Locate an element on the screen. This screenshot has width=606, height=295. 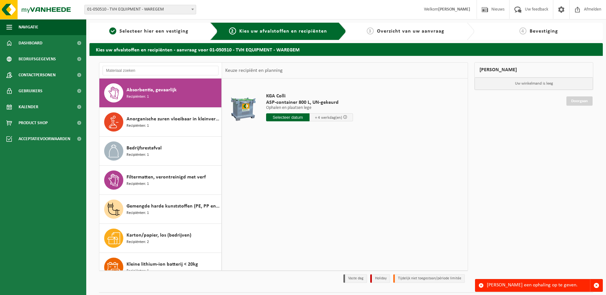
button: Karton/papier, los (bedrijven) Recipiënten: 2 is located at coordinates (160, 238).